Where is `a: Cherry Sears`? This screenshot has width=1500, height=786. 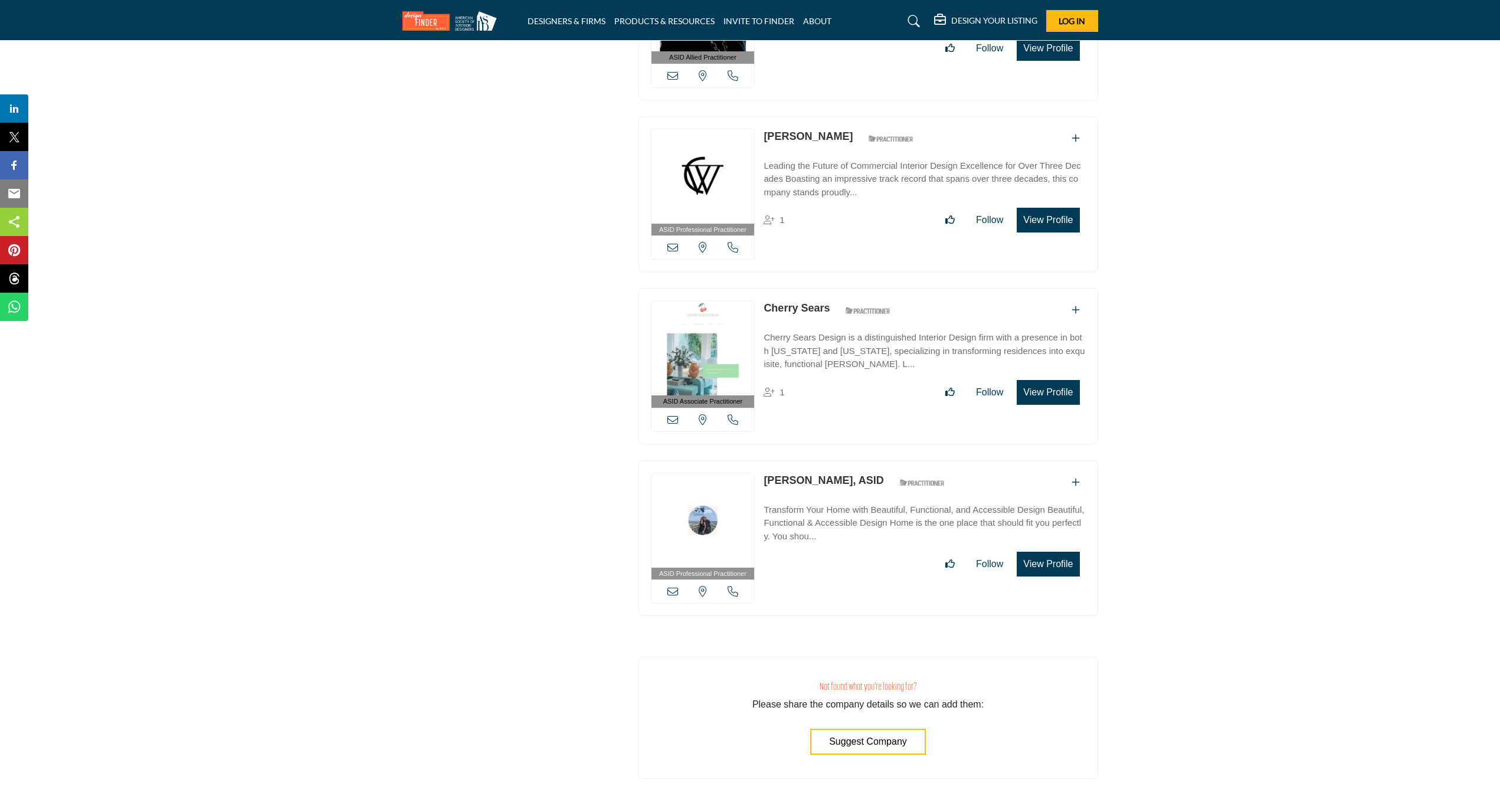 a: Cherry Sears is located at coordinates (797, 308).